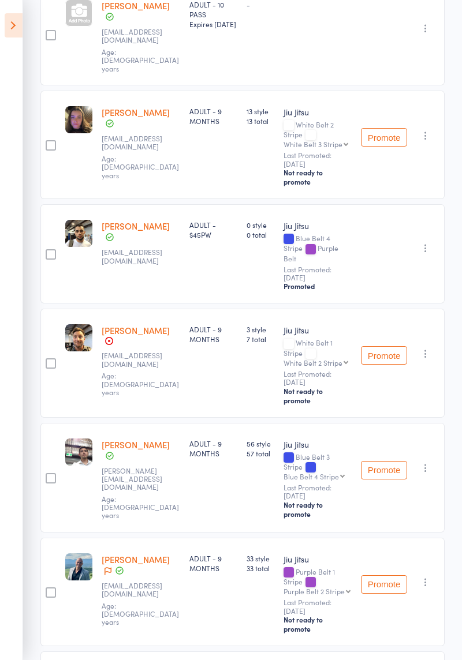 The height and width of the screenshot is (660, 462). Describe the element at coordinates (260, 329) in the screenshot. I see `span: 3 style` at that location.